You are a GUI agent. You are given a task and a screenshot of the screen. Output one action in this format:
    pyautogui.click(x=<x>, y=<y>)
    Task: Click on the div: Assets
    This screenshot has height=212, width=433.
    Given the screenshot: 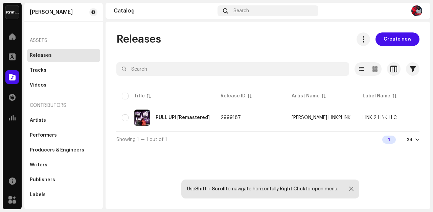 What is the action you would take?
    pyautogui.click(x=64, y=41)
    